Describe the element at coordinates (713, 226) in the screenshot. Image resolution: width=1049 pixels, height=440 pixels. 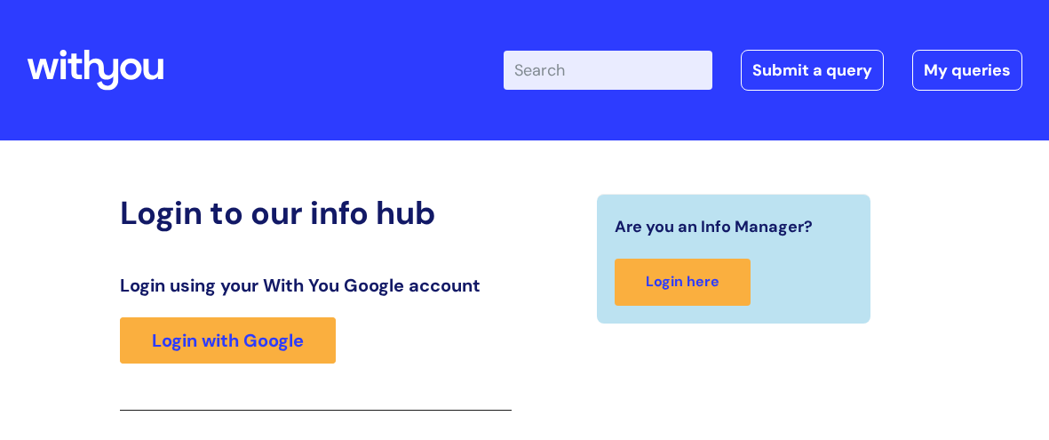
I see `span: Are you an Info Manager?` at that location.